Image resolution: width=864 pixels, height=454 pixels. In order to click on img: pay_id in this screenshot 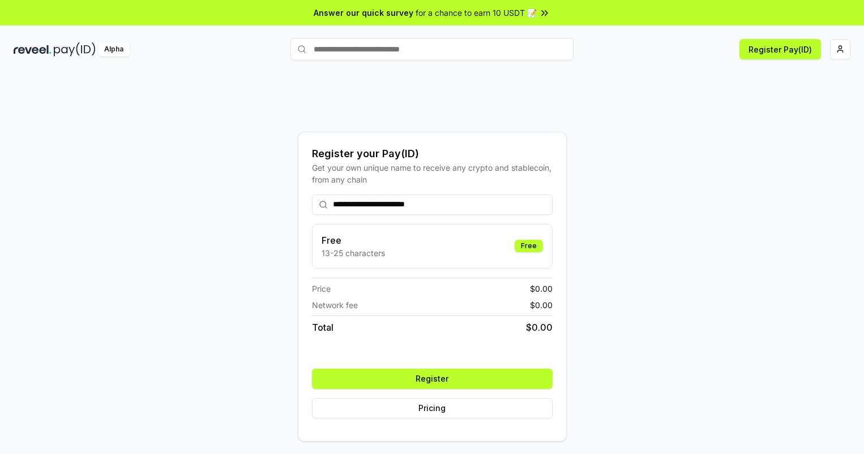, I will do `click(75, 49)`.